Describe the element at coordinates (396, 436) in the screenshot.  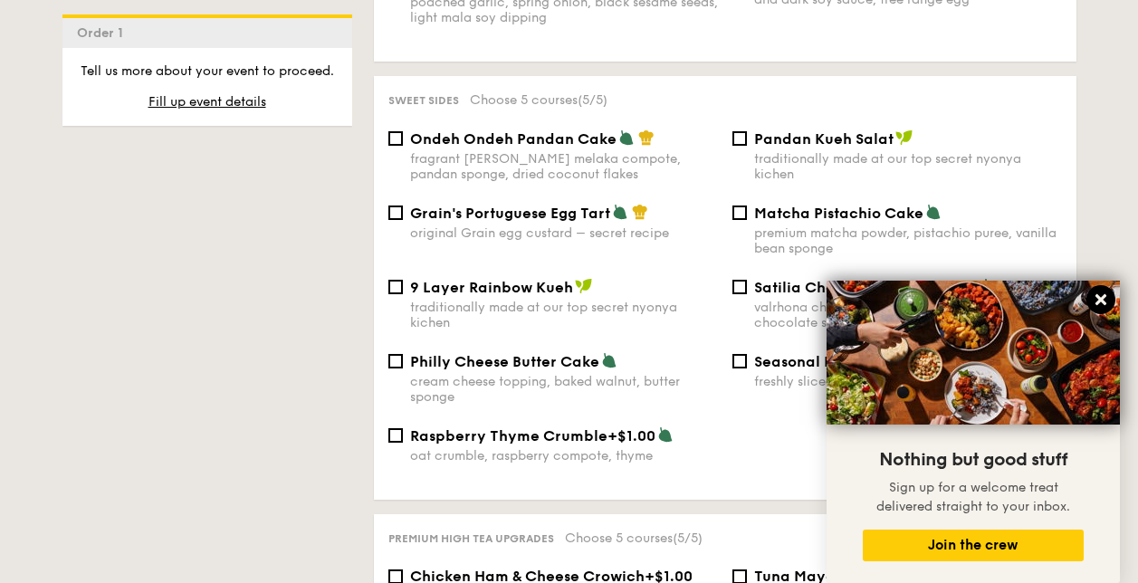
I see `input: Raspberry Thyme Crumble+$1.00oat crumble, raspberry compote, thyme` at that location.